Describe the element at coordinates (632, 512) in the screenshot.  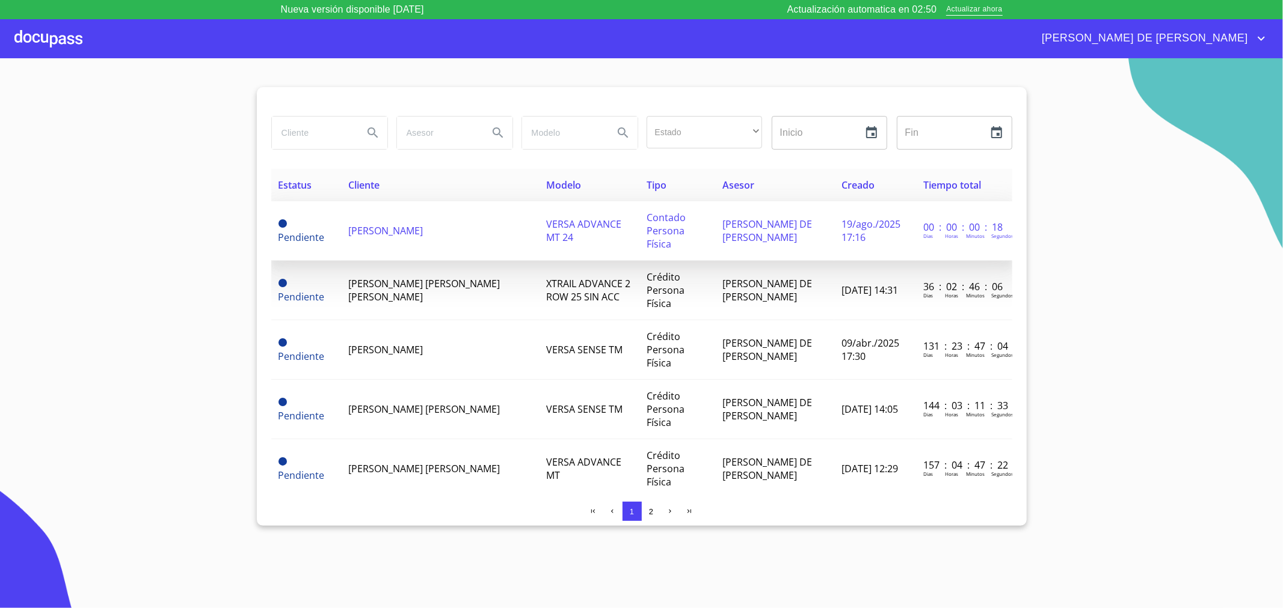
I see `button: 1` at that location.